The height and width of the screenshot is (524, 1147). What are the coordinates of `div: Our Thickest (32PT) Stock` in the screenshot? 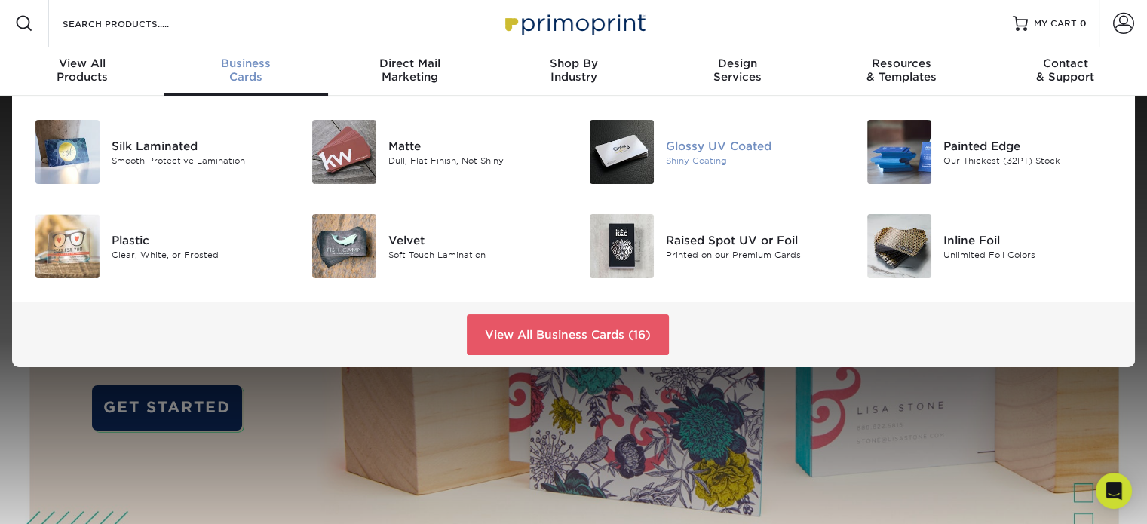 It's located at (1030, 160).